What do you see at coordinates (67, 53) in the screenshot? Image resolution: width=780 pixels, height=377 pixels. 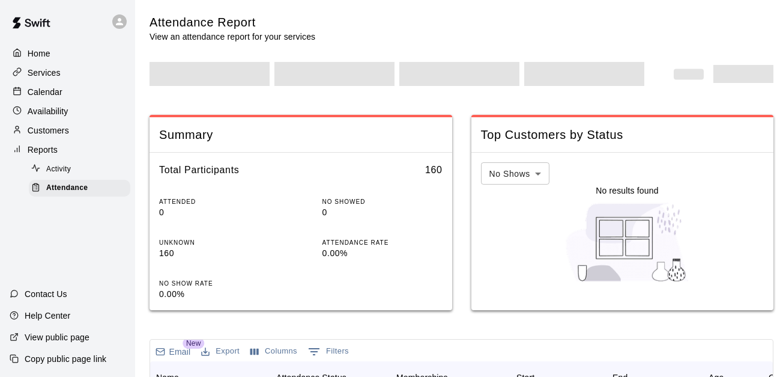 I see `a: Home` at bounding box center [67, 53].